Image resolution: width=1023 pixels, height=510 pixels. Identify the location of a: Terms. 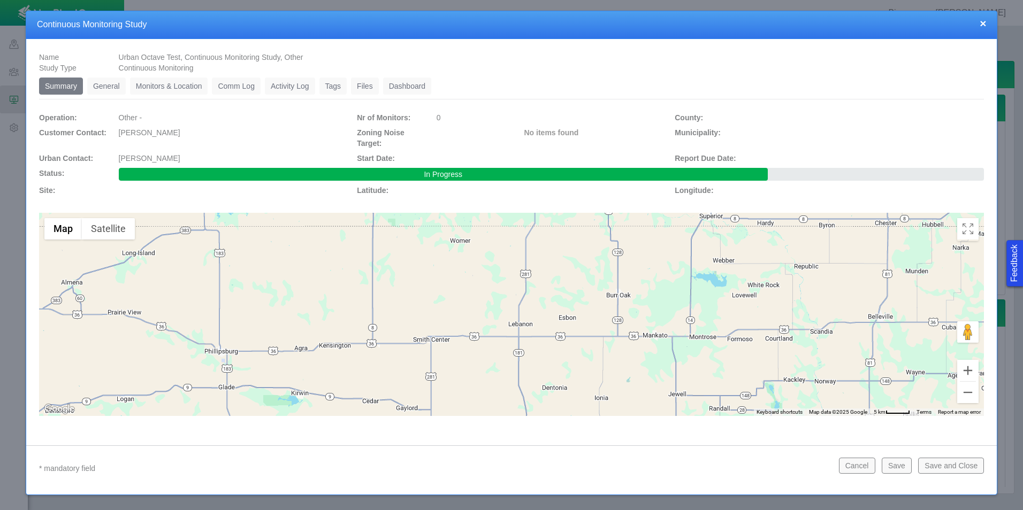
(924, 412).